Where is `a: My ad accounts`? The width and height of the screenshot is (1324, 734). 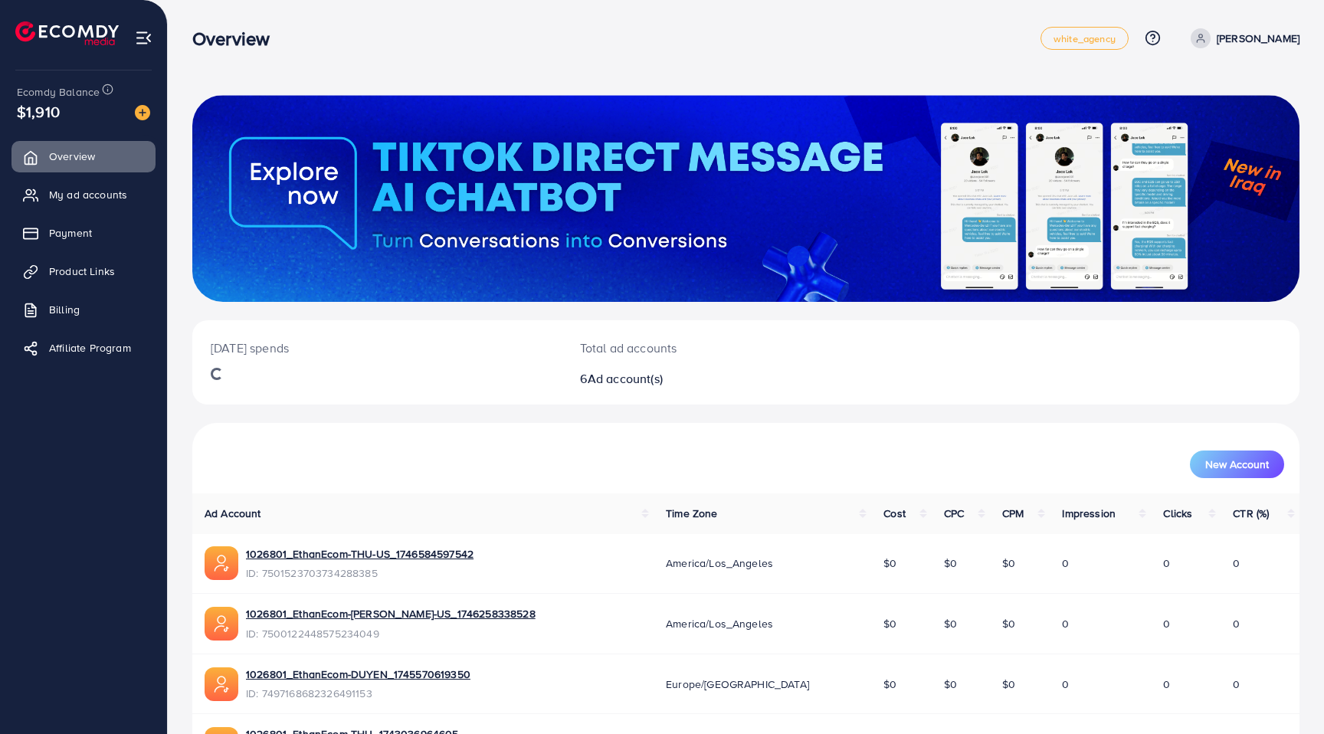
a: My ad accounts is located at coordinates (84, 195).